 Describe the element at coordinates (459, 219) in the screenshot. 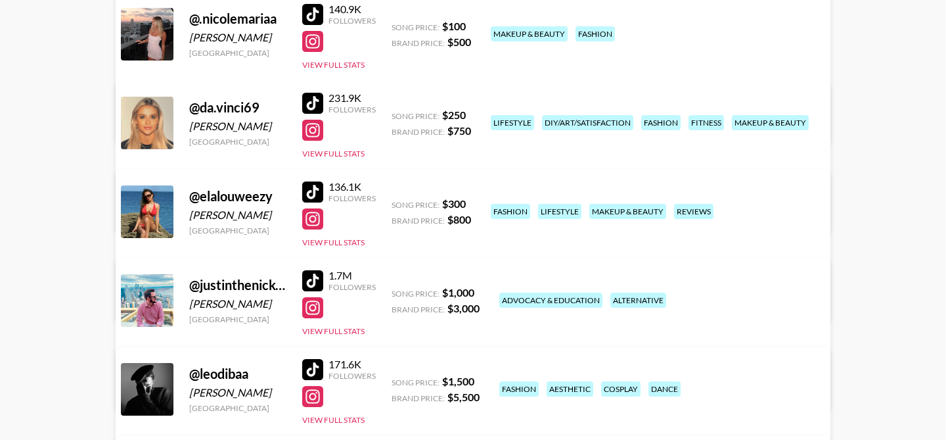

I see `strong: $ 800` at that location.